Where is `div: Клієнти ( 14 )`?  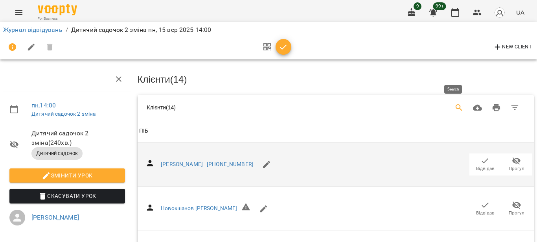 div: Клієнти ( 14 ) is located at coordinates (230, 107).